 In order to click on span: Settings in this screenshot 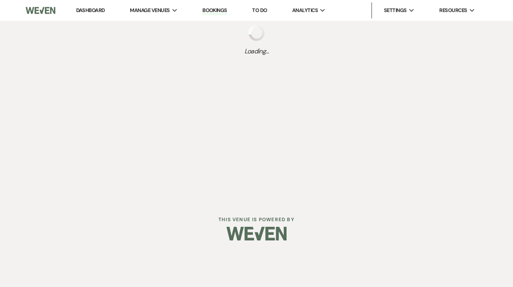, I will do `click(395, 10)`.